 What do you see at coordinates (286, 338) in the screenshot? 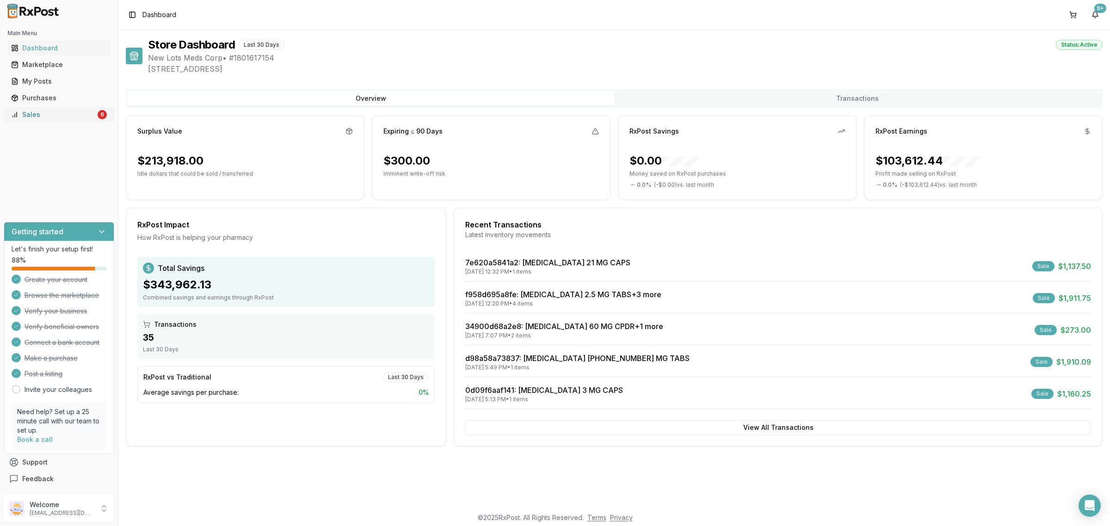
I see `div: 35` at bounding box center [286, 338].